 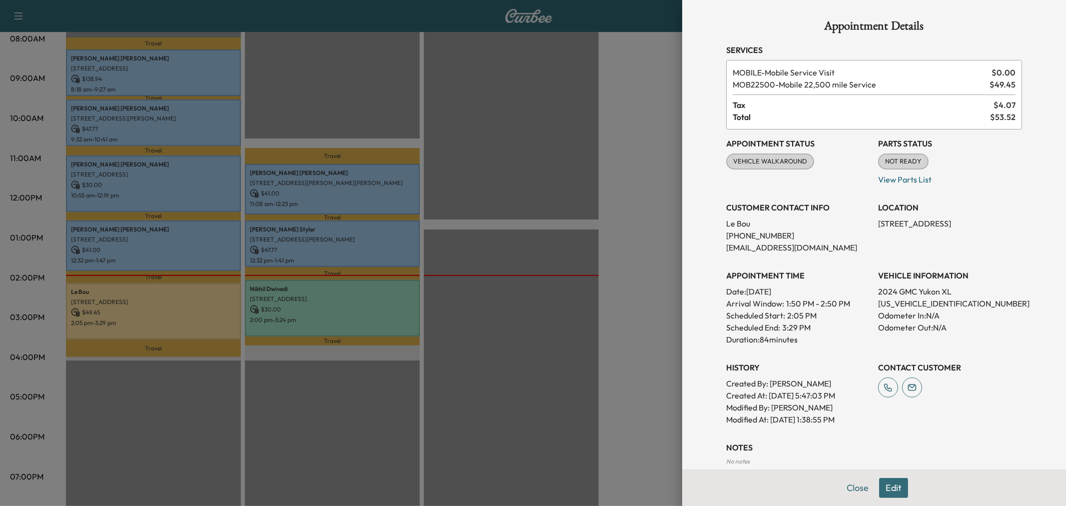 What do you see at coordinates (863, 105) in the screenshot?
I see `span: Tax` at bounding box center [863, 105].